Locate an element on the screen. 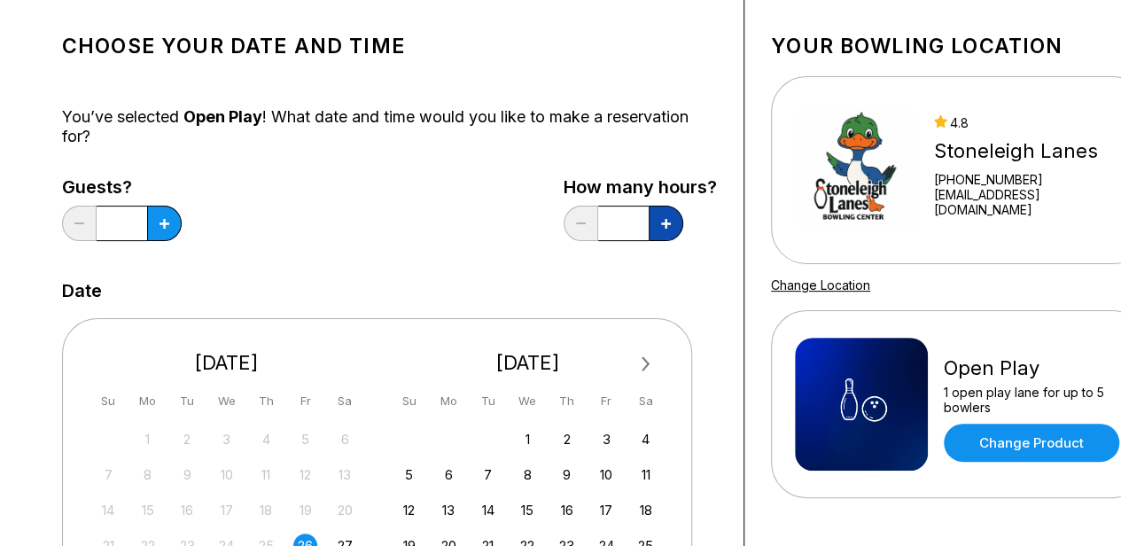 The width and height of the screenshot is (1121, 546). div: Choose Saturday, October 11th, 2025 is located at coordinates (645, 474).